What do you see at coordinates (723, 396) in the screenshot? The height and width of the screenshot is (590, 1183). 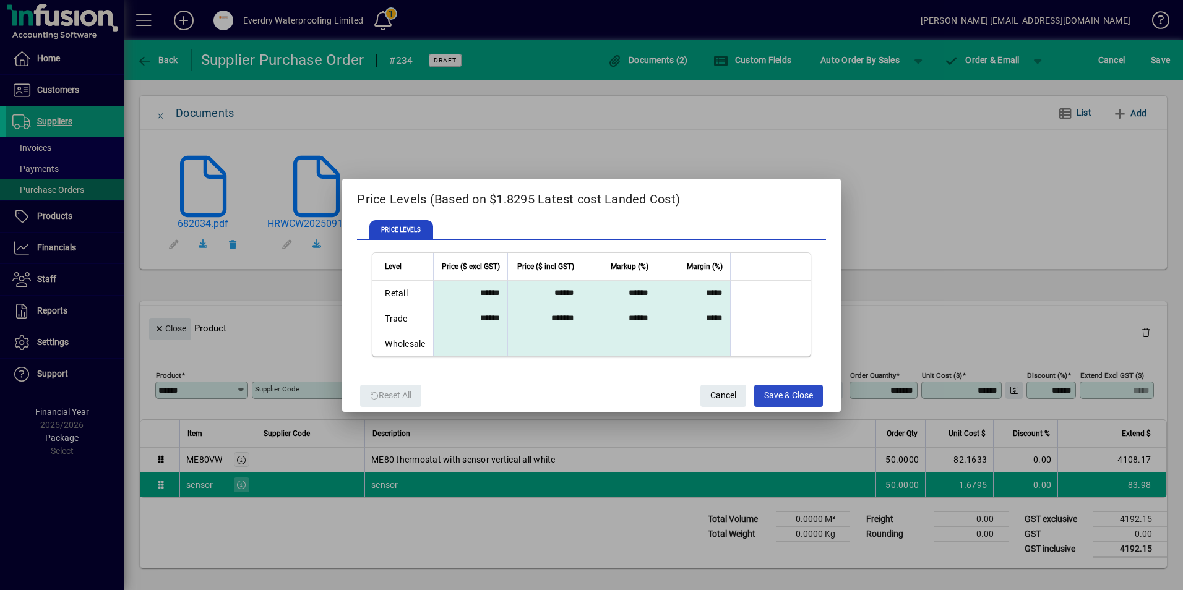 I see `button: Cancel` at bounding box center [723, 396].